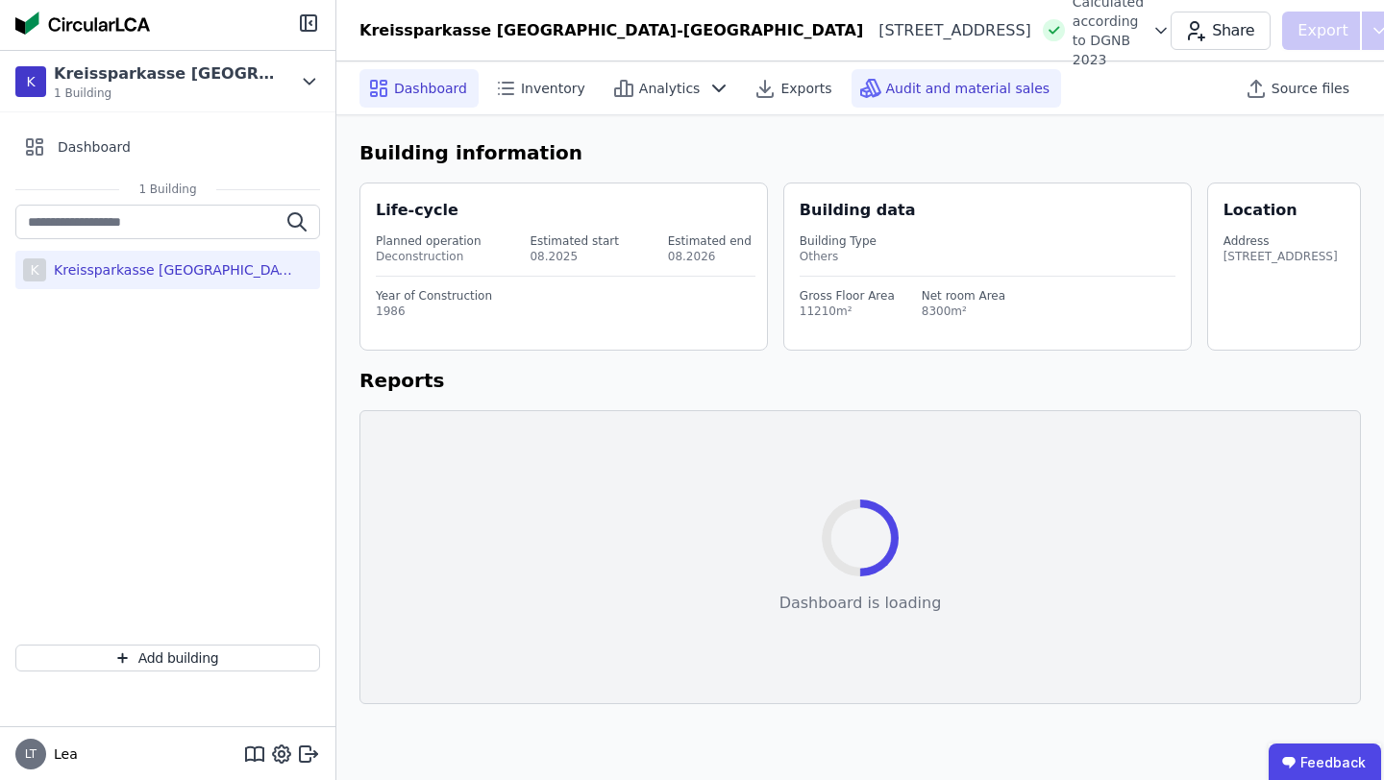 The height and width of the screenshot is (780, 1384). What do you see at coordinates (670, 88) in the screenshot?
I see `span: Analytics` at bounding box center [670, 88].